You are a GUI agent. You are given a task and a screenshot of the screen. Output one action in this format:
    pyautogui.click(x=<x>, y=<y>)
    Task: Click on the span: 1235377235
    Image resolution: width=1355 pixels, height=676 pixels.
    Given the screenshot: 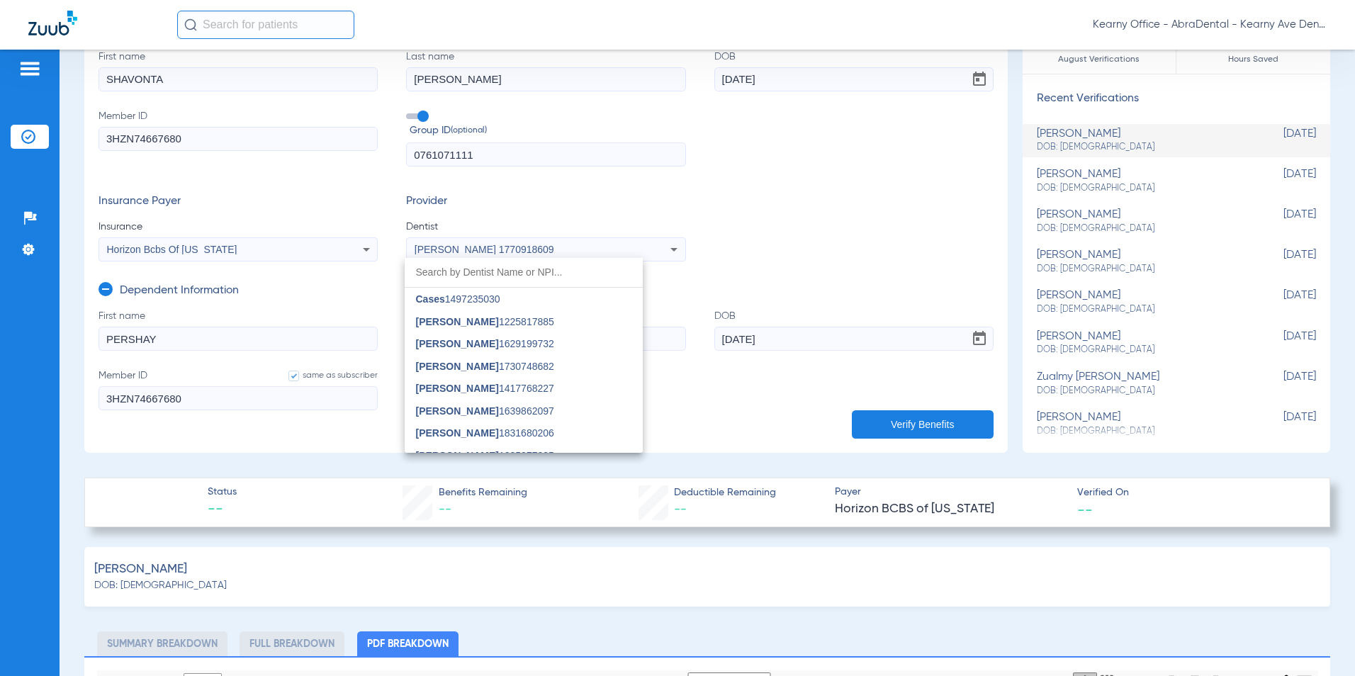 What is the action you would take?
    pyautogui.click(x=485, y=456)
    